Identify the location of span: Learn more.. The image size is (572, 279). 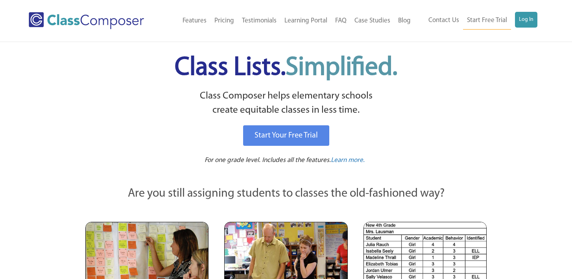
(348, 160).